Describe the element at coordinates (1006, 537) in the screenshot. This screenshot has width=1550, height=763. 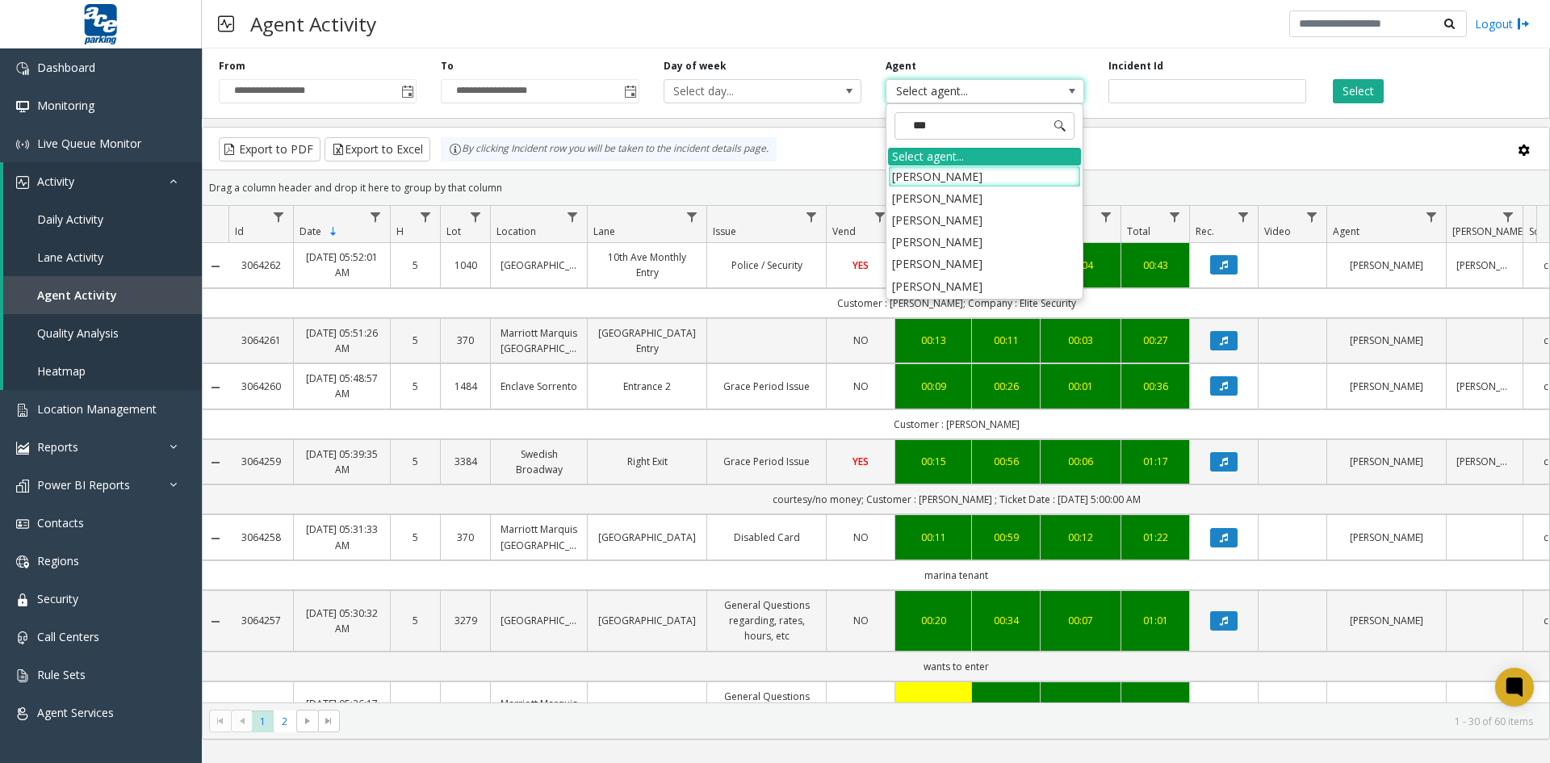
I see `a: 00:59` at that location.